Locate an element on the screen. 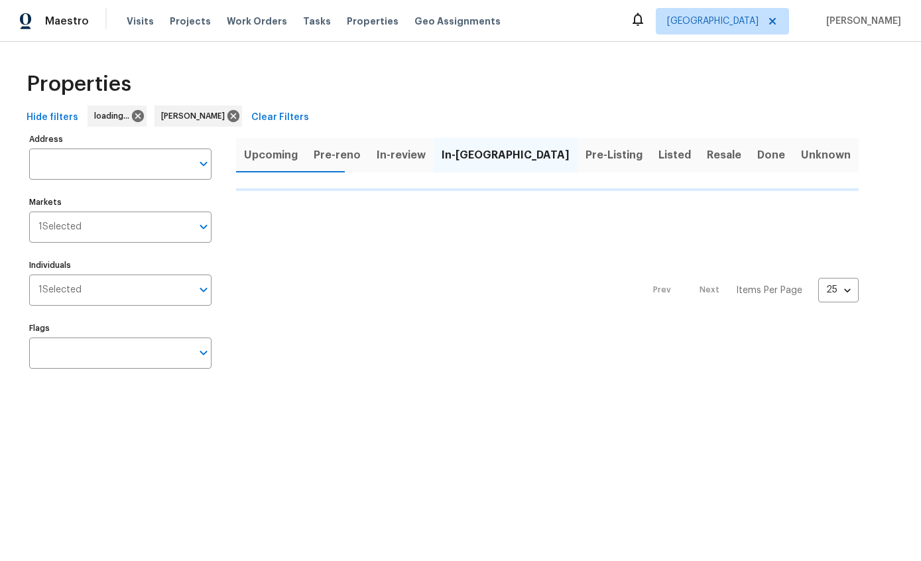 The height and width of the screenshot is (561, 921). span: Done is located at coordinates (771, 155).